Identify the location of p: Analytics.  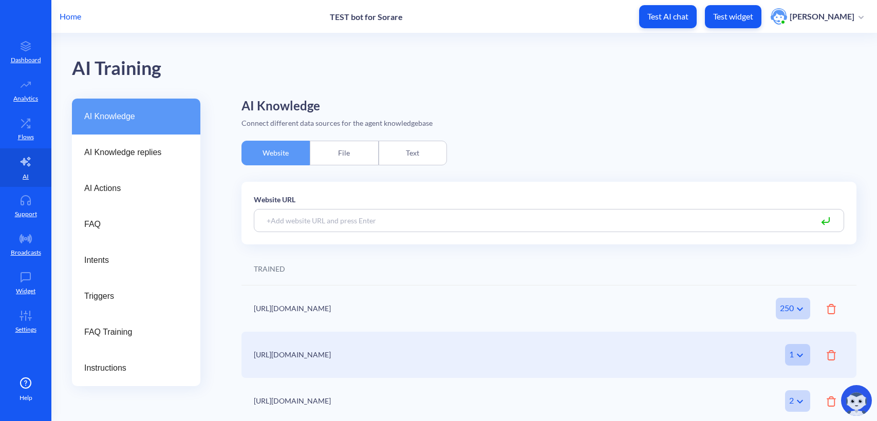
(26, 99).